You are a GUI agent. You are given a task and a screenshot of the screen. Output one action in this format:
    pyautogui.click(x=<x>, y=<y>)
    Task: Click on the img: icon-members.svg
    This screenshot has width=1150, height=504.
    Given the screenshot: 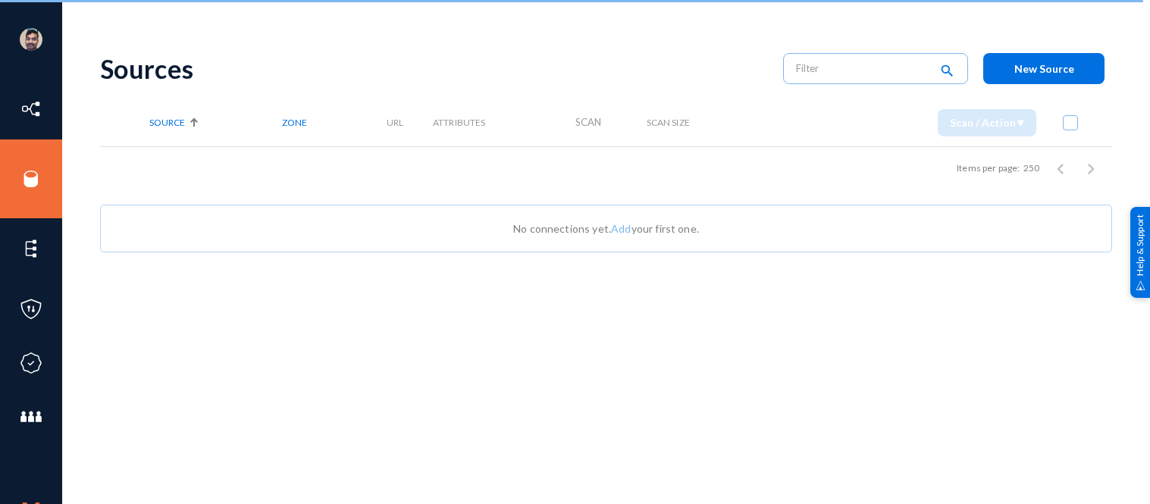 What is the action you would take?
    pyautogui.click(x=31, y=417)
    